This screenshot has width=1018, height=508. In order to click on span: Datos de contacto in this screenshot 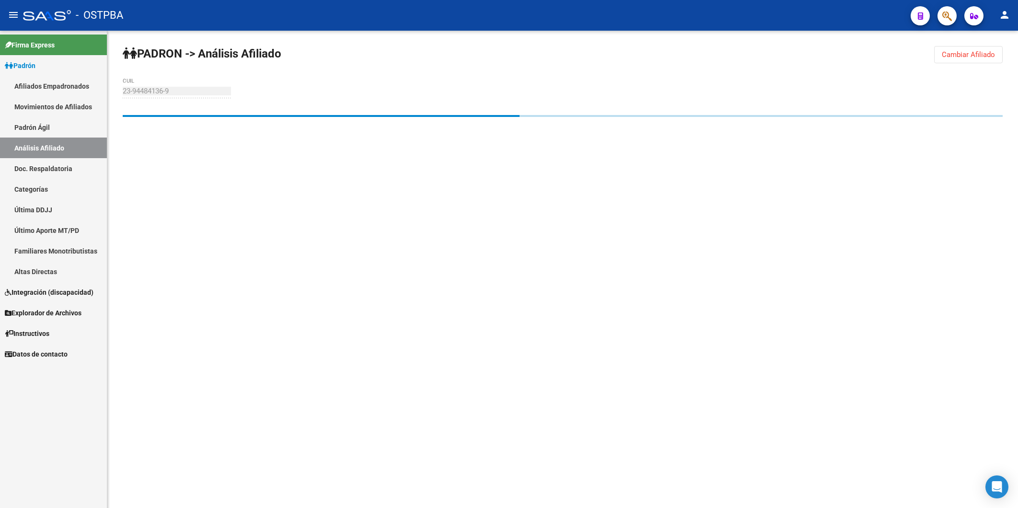, I will do `click(36, 354)`.